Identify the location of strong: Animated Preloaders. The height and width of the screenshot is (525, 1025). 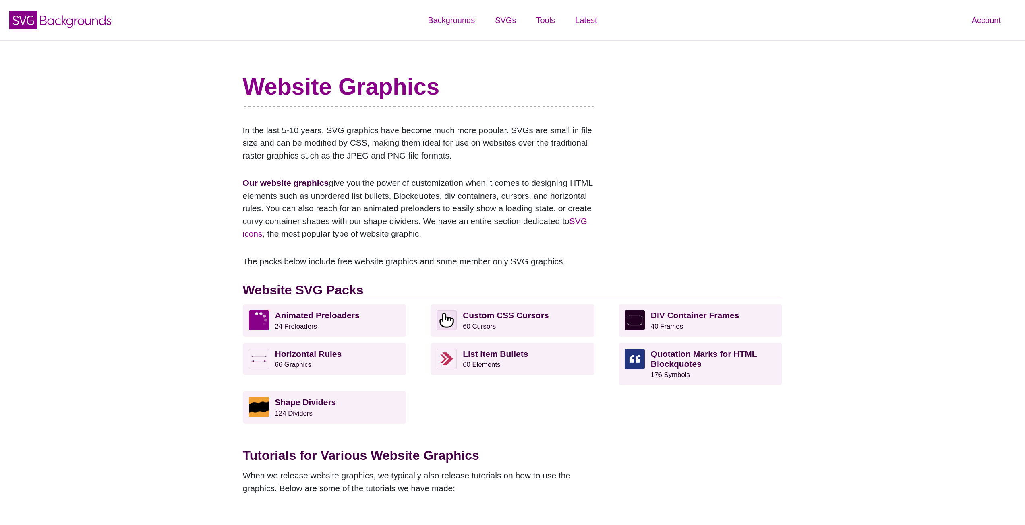
(317, 315).